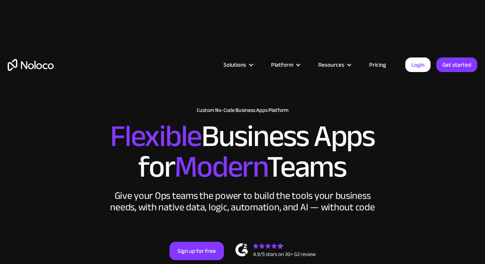  I want to click on span: Flexible, so click(156, 136).